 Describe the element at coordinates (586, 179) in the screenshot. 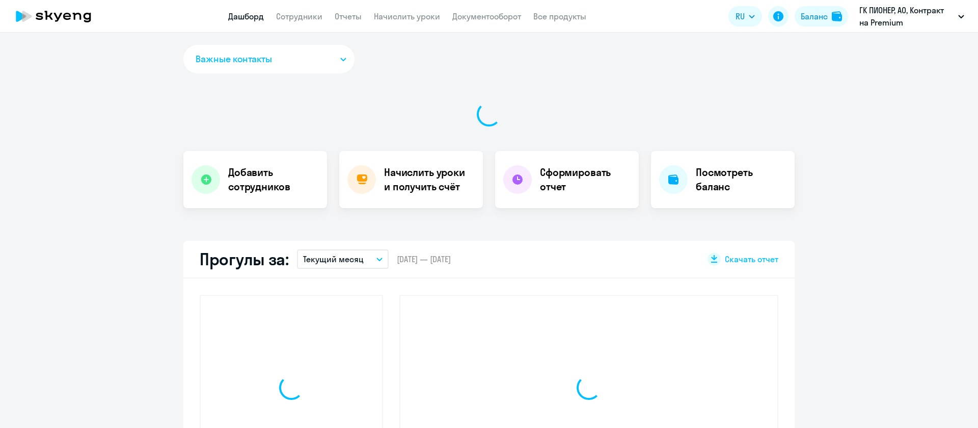

I see `h4: Сформировать отчет` at that location.